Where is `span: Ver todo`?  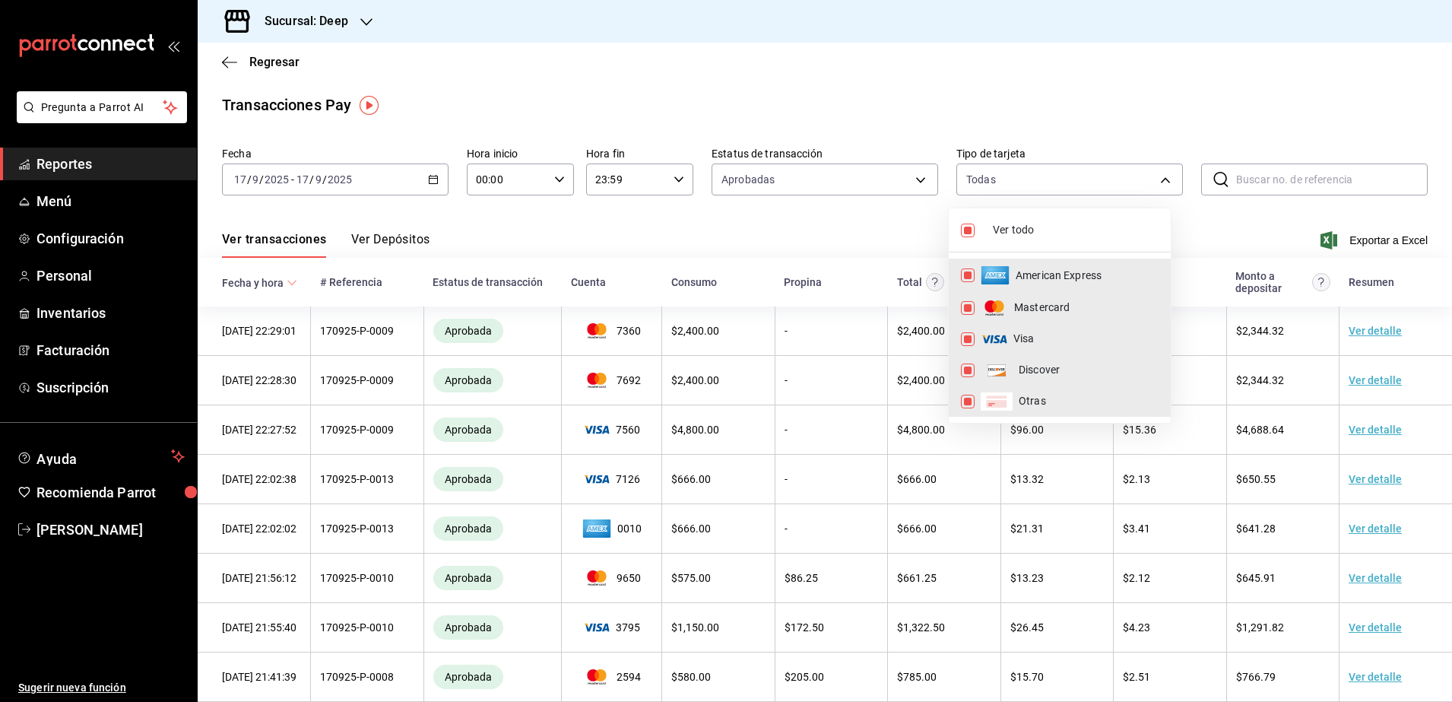 span: Ver todo is located at coordinates (1076, 230).